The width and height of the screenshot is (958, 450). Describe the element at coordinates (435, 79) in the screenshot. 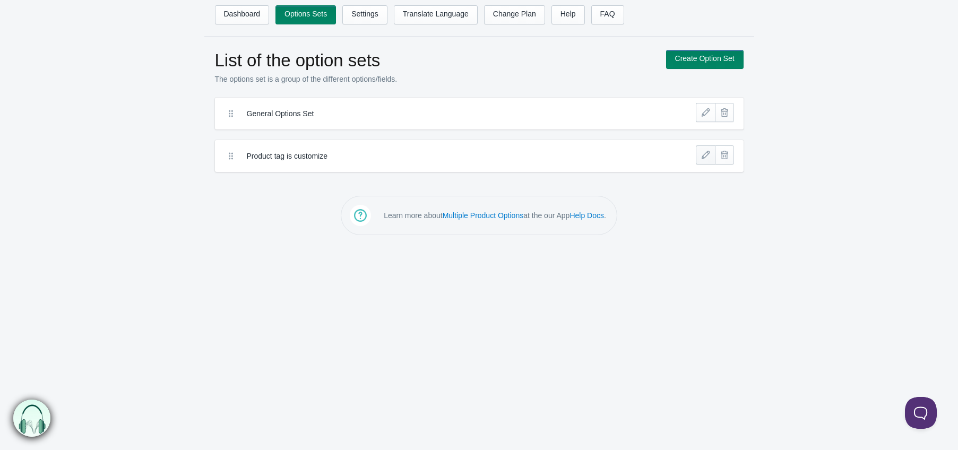

I see `p: The options set is a group of the different options/fields.` at that location.